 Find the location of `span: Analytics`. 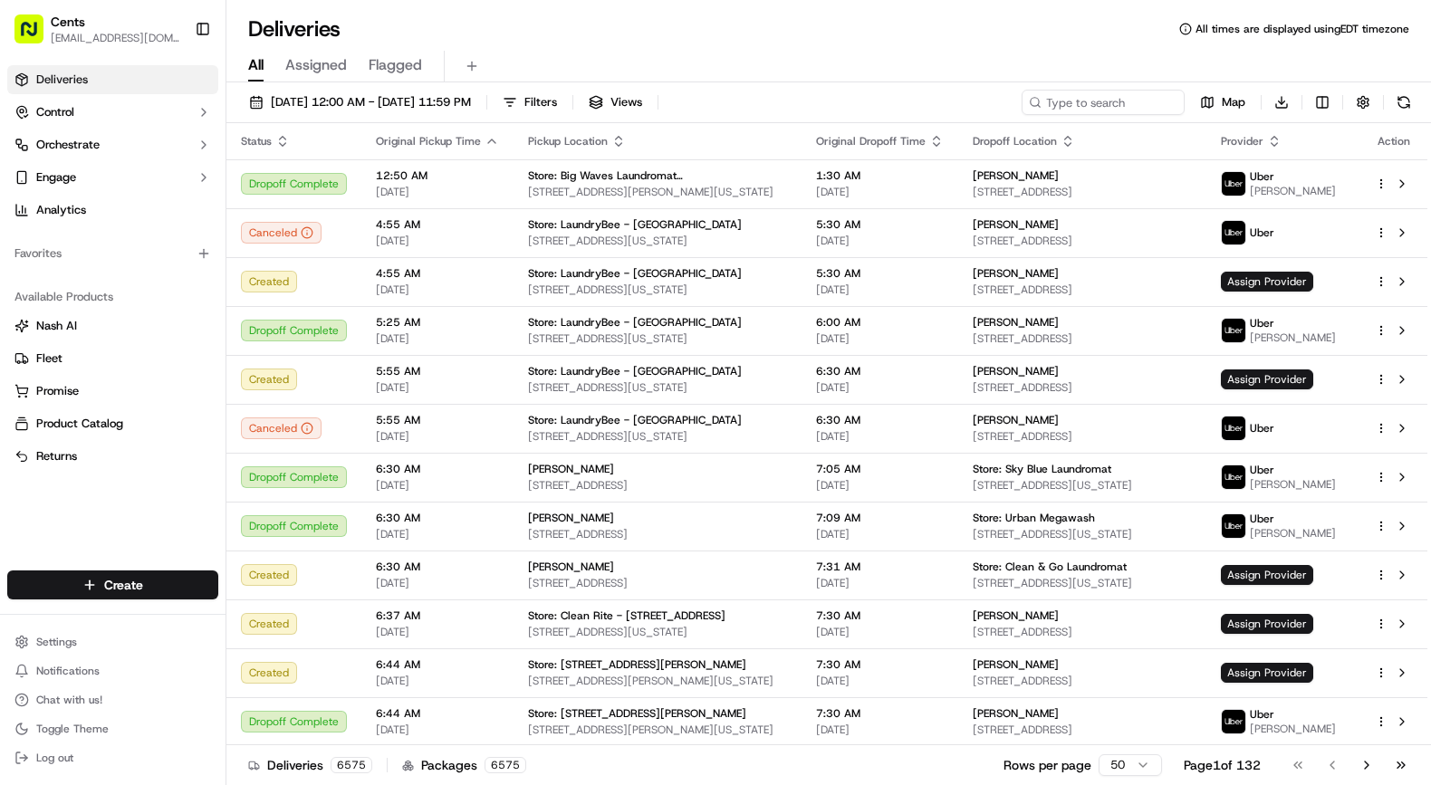

span: Analytics is located at coordinates (61, 210).